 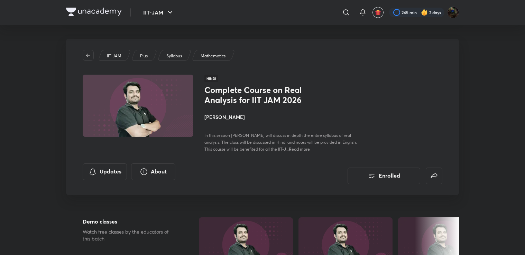 I want to click on button: IIT-JAM, so click(x=159, y=12).